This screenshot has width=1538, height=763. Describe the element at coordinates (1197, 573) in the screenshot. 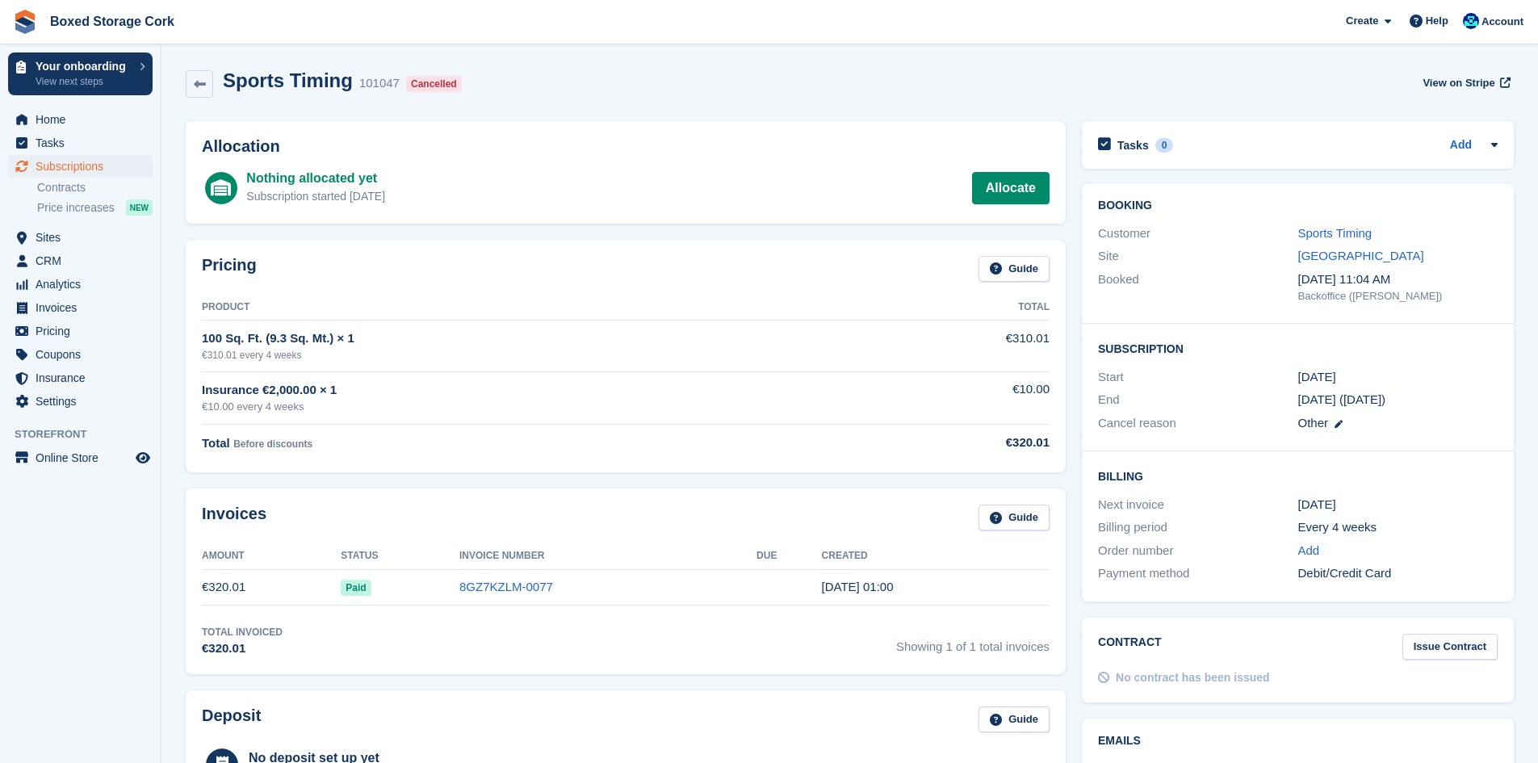

I see `div: Payment method` at that location.